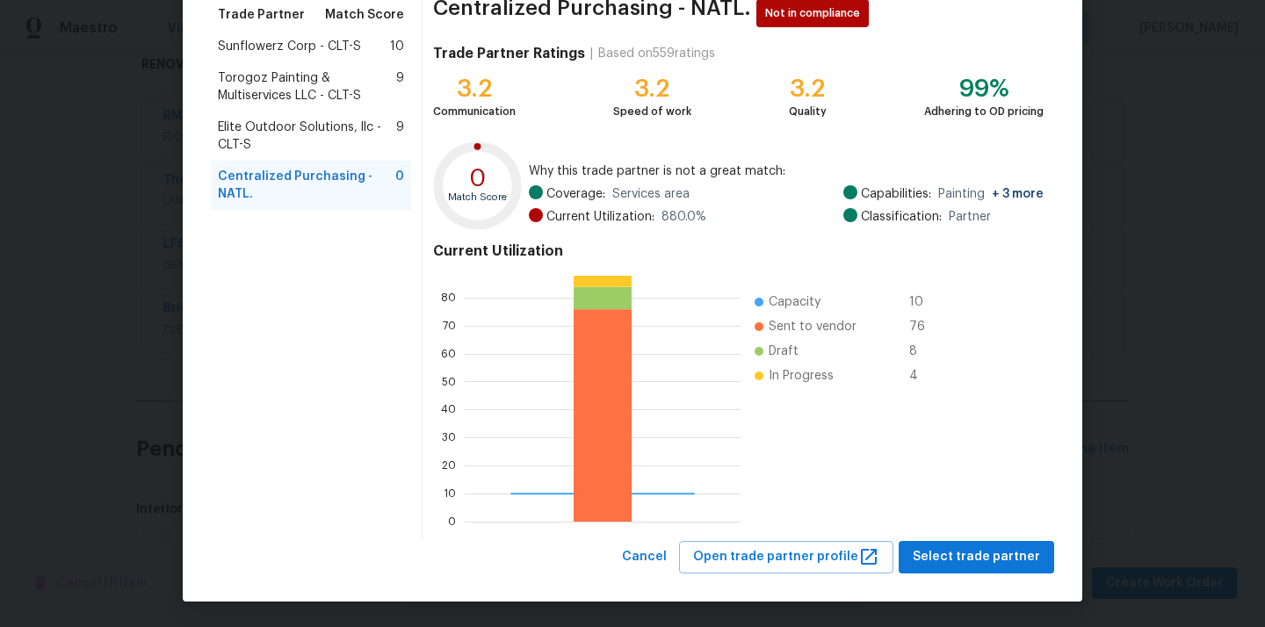 This screenshot has height=627, width=1265. What do you see at coordinates (400, 185) in the screenshot?
I see `span: 0` at bounding box center [400, 185].